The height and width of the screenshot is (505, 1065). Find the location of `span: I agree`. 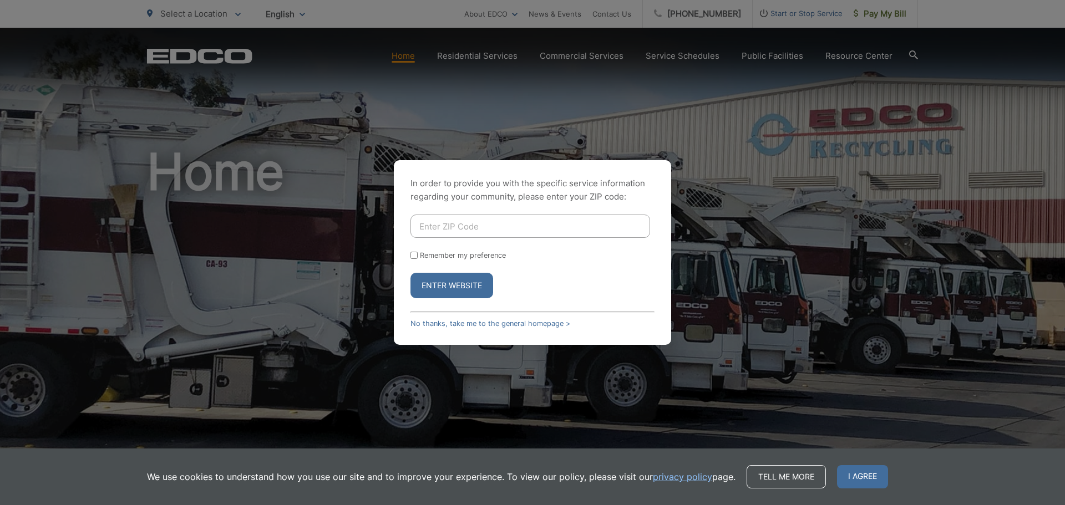

span: I agree is located at coordinates (862, 477).